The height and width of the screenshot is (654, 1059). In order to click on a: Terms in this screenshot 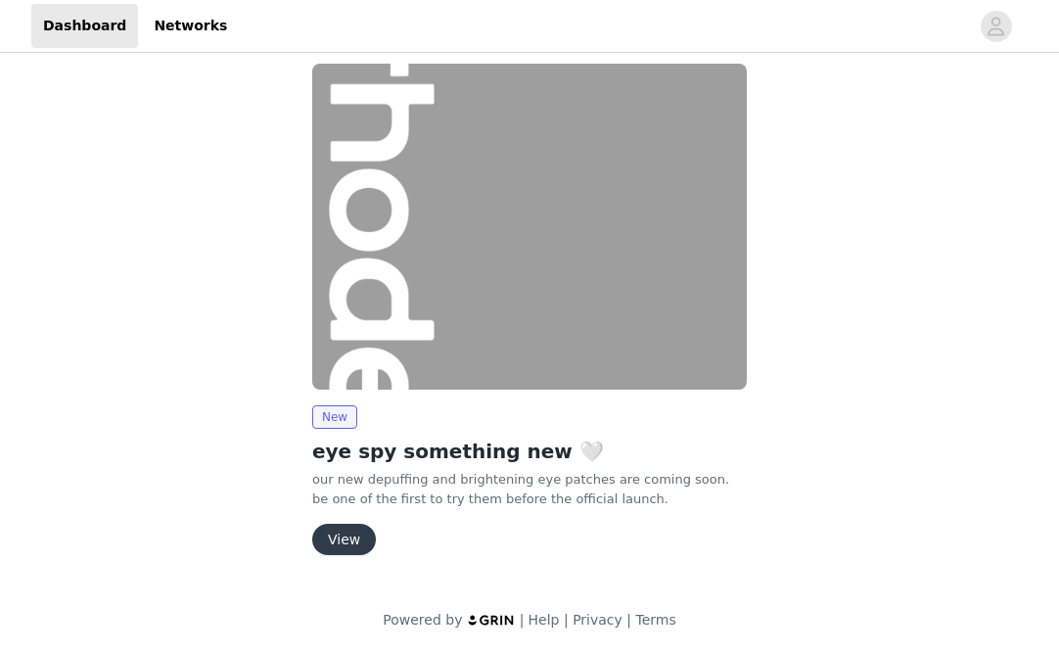, I will do `click(655, 620)`.